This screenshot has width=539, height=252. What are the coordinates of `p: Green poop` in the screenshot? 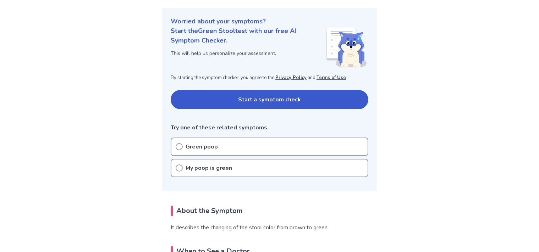 It's located at (202, 147).